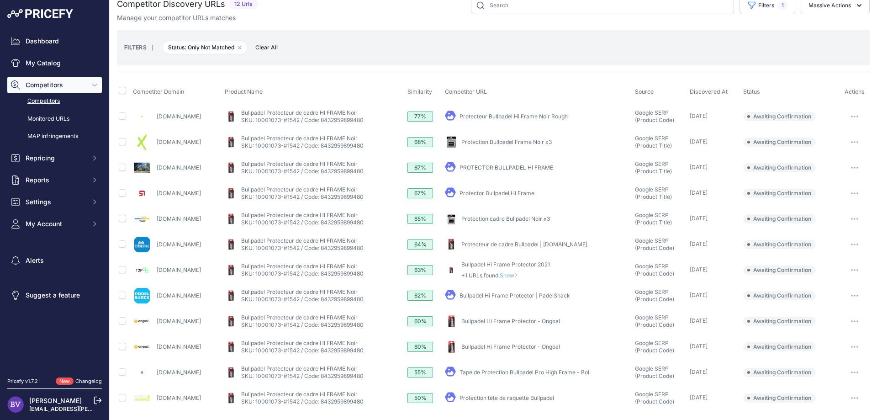  What do you see at coordinates (644, 91) in the screenshot?
I see `span: Source` at bounding box center [644, 91].